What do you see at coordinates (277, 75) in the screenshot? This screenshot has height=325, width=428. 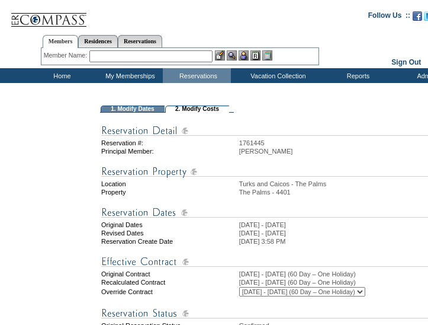 I see `td: Vacation Collection` at bounding box center [277, 75].